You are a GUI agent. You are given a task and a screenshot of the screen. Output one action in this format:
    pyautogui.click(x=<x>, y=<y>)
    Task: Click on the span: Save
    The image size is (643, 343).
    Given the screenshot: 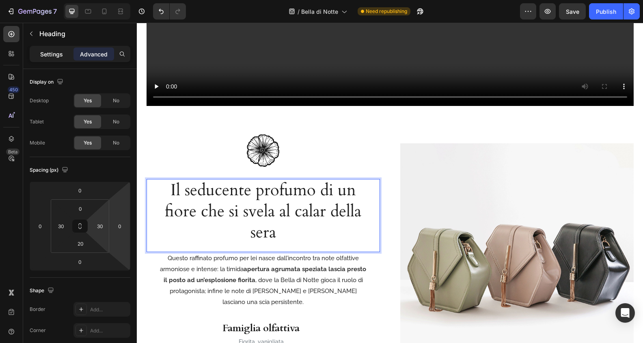 What is the action you would take?
    pyautogui.click(x=572, y=11)
    